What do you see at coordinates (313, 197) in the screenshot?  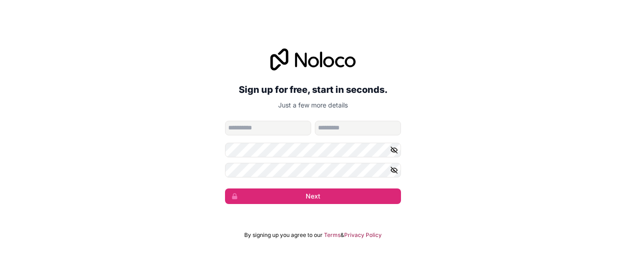 I see `button: Next` at bounding box center [313, 197].